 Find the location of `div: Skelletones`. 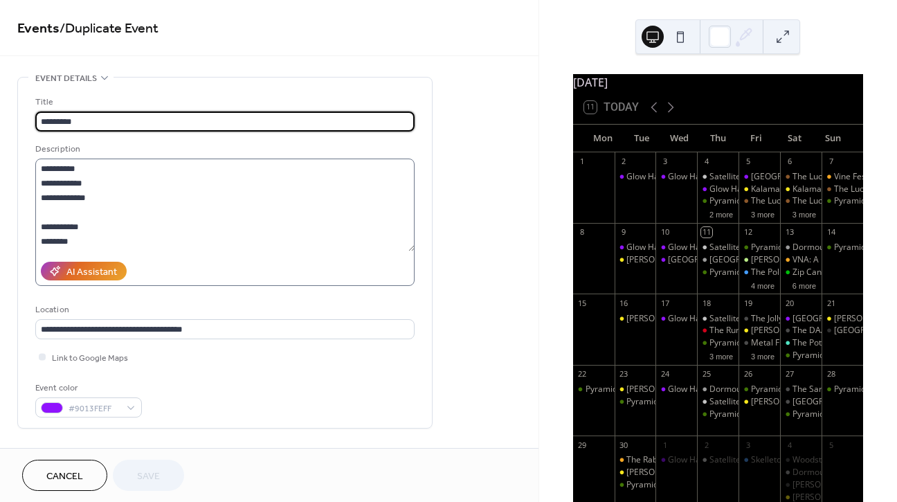

div: Skelletones is located at coordinates (760, 460).